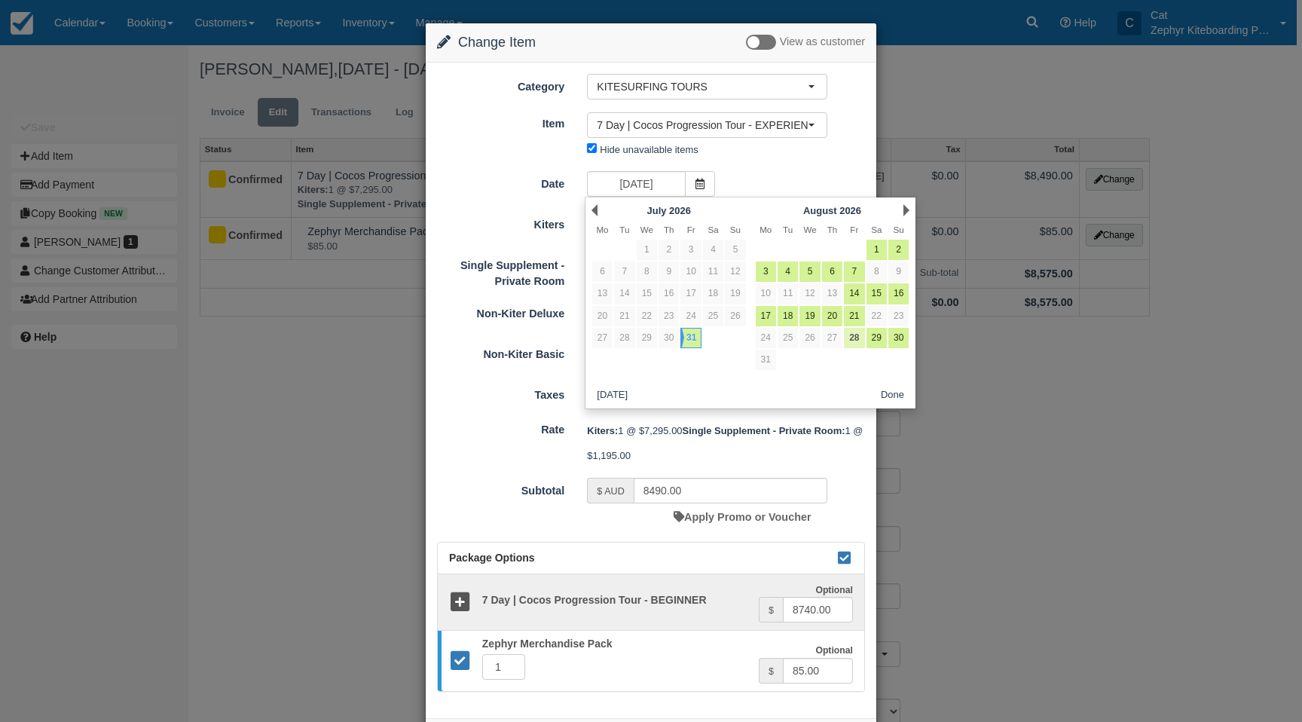 The height and width of the screenshot is (722, 1302). I want to click on a: 18, so click(787, 316).